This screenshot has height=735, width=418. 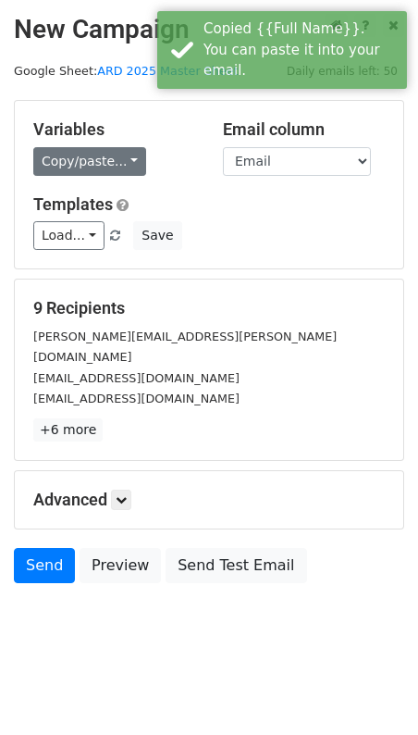 What do you see at coordinates (114, 130) in the screenshot?
I see `h5: Variables` at bounding box center [114, 130].